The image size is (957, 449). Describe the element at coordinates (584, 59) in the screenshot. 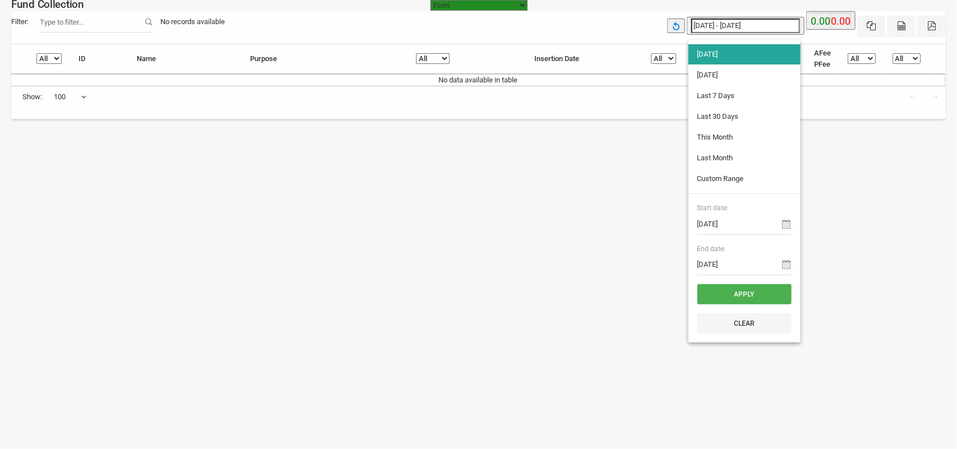

I see `th: Insertion Date` at that location.